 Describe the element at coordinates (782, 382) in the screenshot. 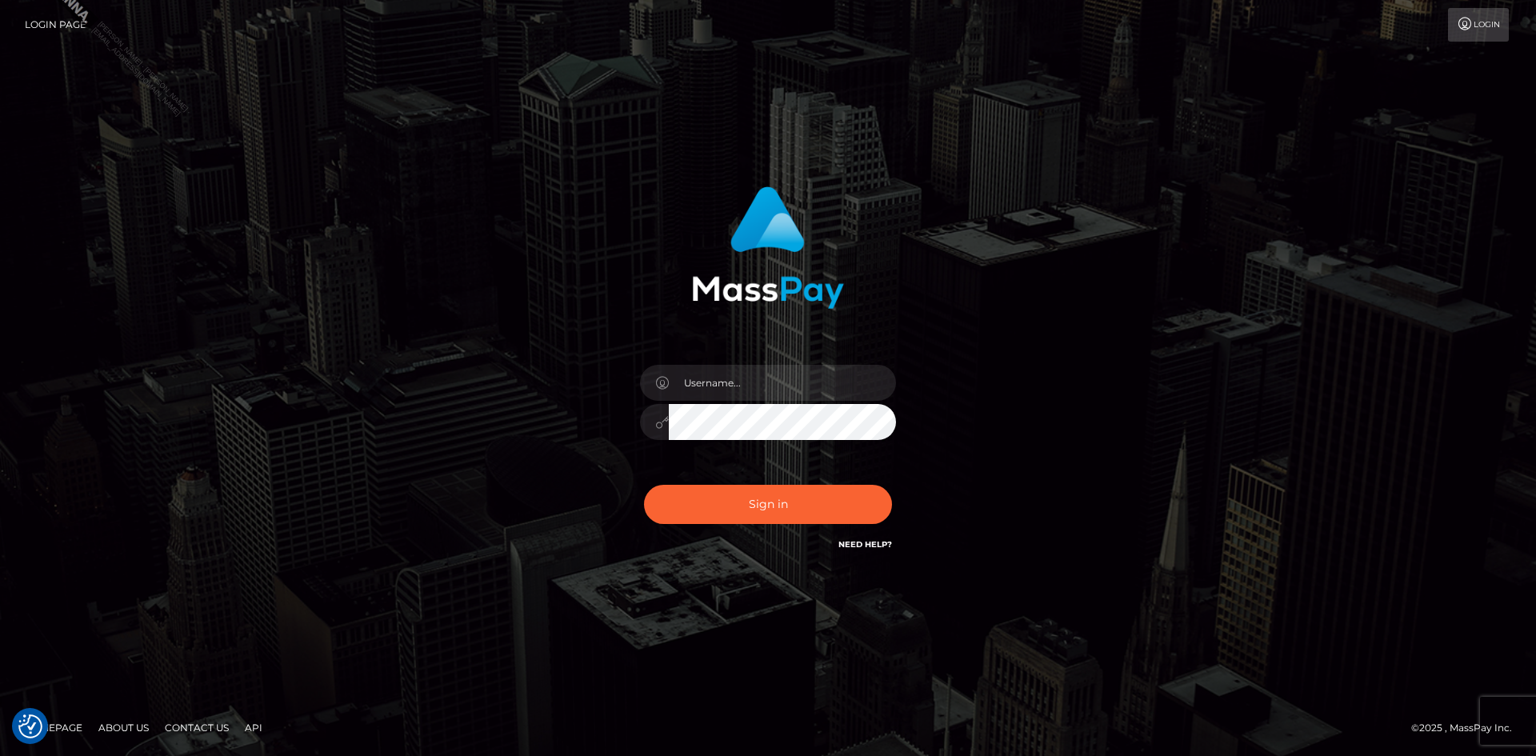

I see `input: Username...` at that location.